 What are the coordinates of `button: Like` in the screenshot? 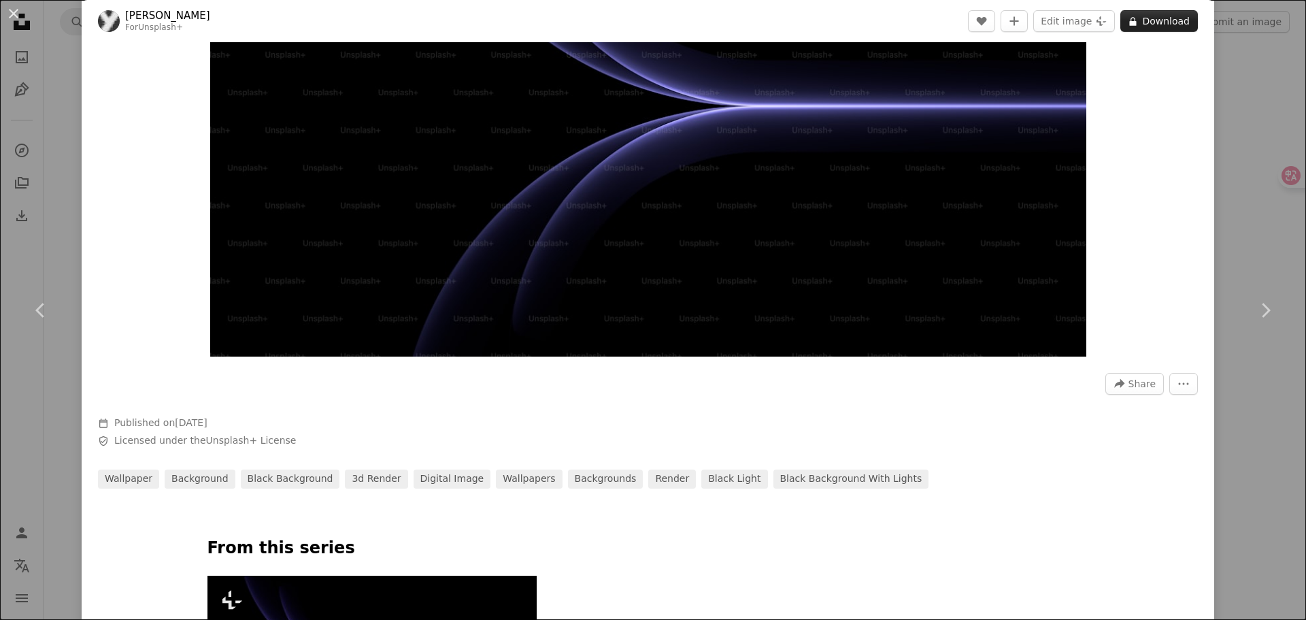 It's located at (982, 21).